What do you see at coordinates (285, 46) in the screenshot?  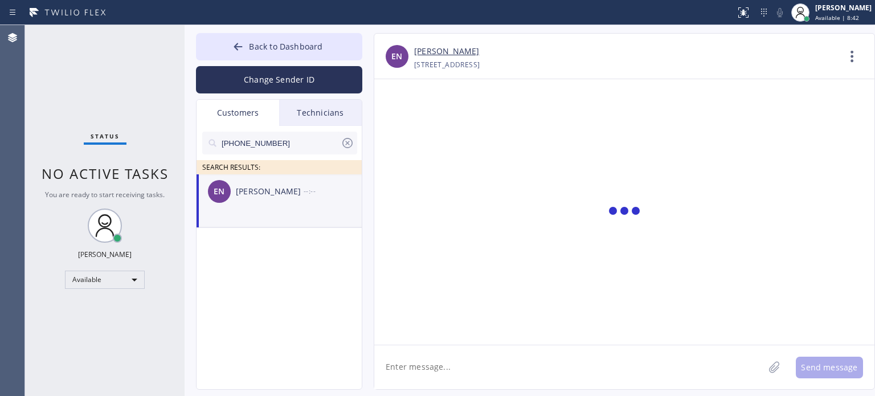 I see `span: Back to Dashboard` at bounding box center [285, 46].